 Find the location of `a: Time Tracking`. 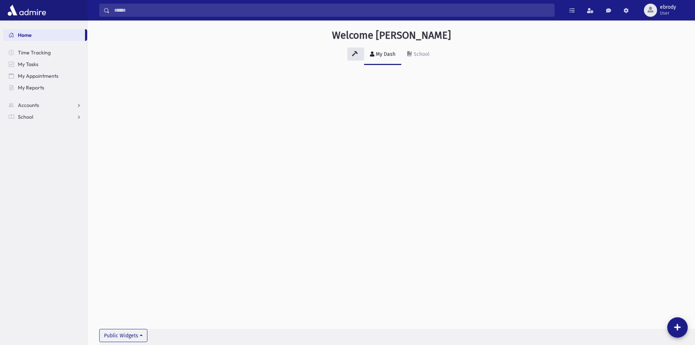

a: Time Tracking is located at coordinates (45, 53).